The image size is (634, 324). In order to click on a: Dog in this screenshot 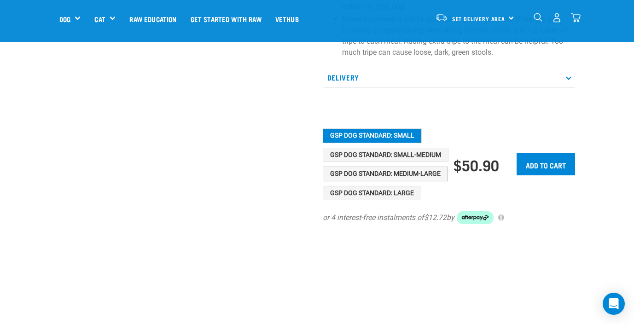, I will do `click(65, 19)`.